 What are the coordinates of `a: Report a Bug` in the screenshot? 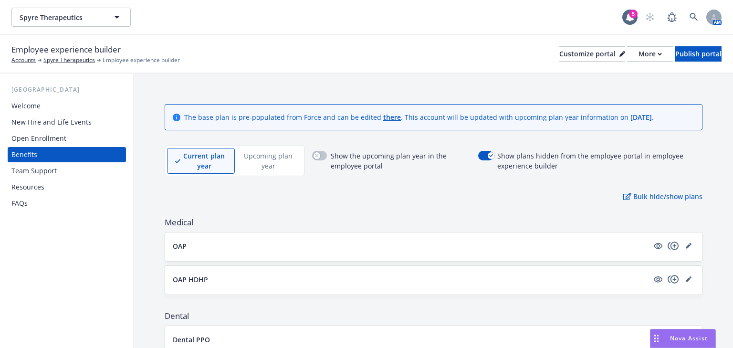 It's located at (672, 17).